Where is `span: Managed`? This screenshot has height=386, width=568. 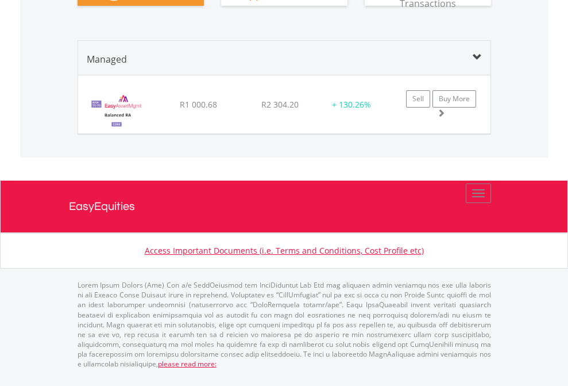 span: Managed is located at coordinates (107, 59).